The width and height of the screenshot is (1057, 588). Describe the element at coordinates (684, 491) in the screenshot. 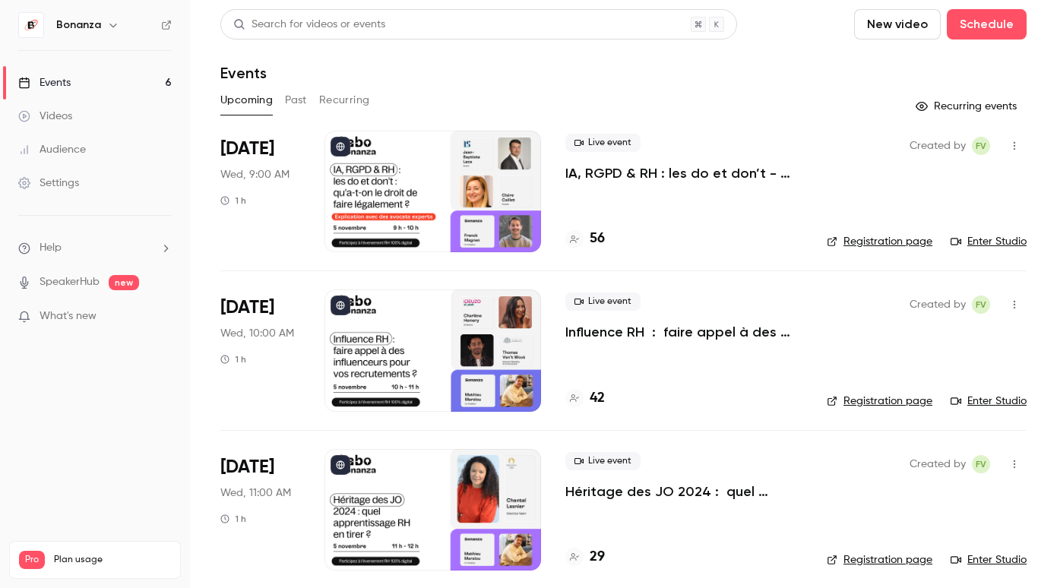

I see `p: Héritage des JO 2024 : quel apprentissage RH en tirer ?` at that location.